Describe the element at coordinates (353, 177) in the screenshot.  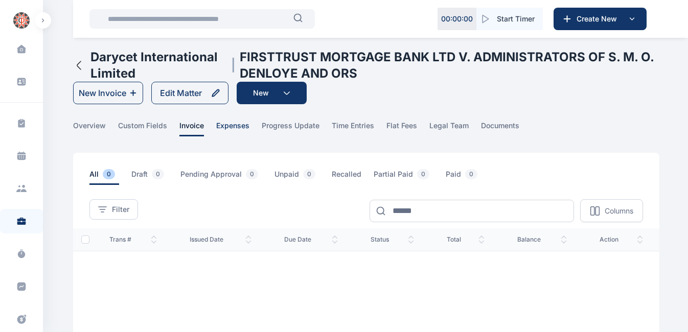
I see `a: Recalled` at that location.